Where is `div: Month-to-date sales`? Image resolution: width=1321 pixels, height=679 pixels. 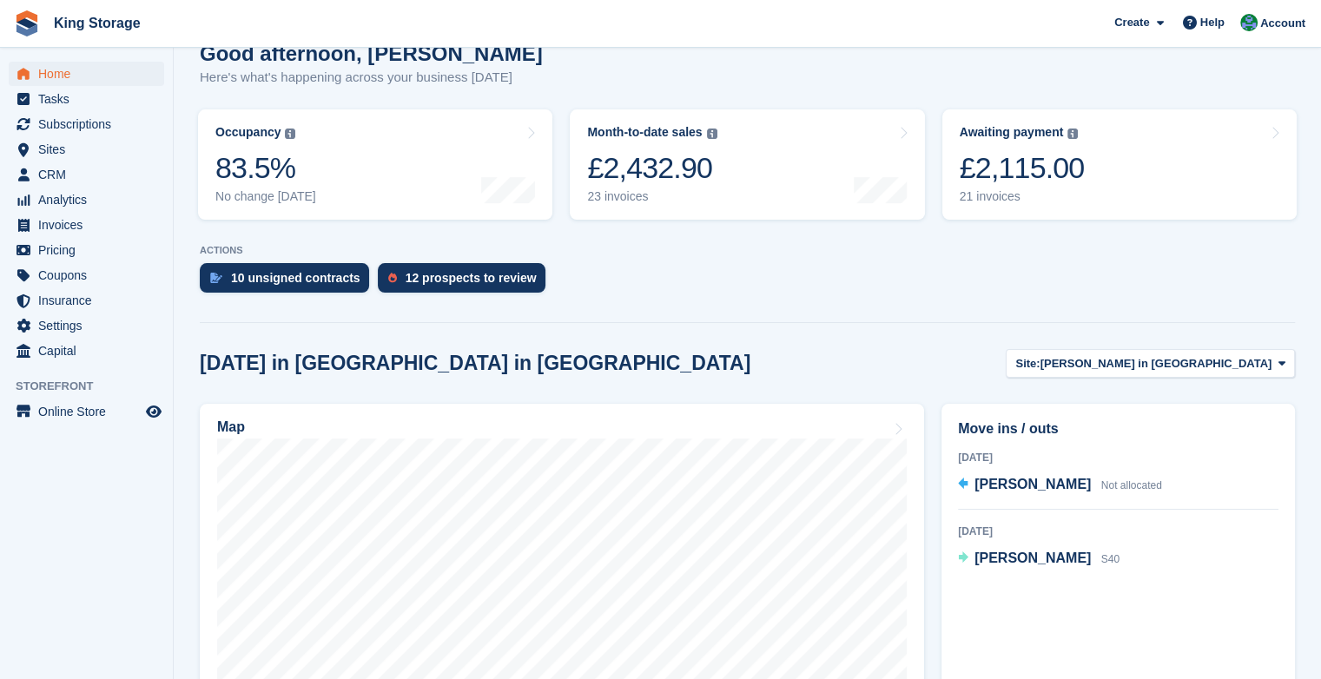 div: Month-to-date sales is located at coordinates (644, 132).